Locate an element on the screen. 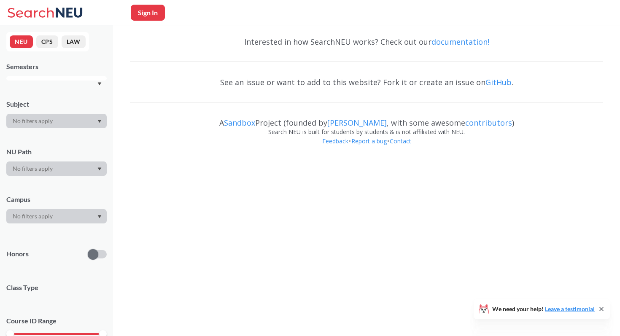 The image size is (620, 336). p: Honors is located at coordinates (17, 254).